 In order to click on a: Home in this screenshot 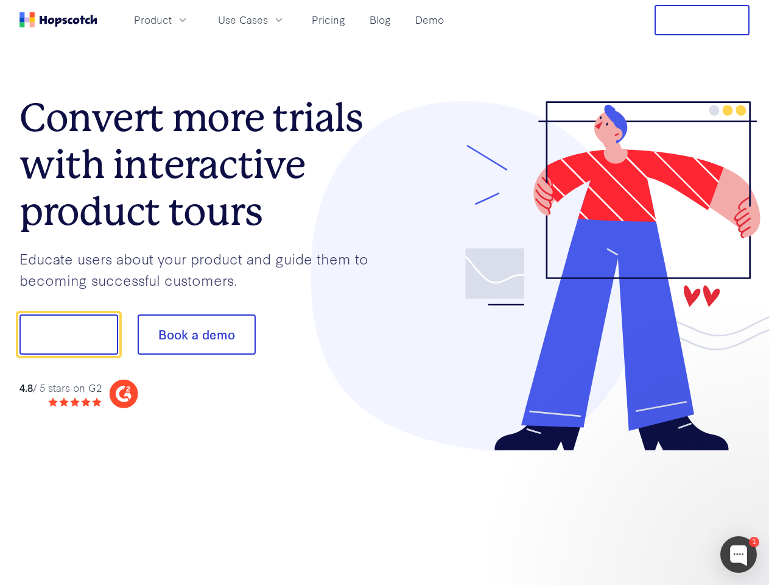, I will do `click(58, 19)`.